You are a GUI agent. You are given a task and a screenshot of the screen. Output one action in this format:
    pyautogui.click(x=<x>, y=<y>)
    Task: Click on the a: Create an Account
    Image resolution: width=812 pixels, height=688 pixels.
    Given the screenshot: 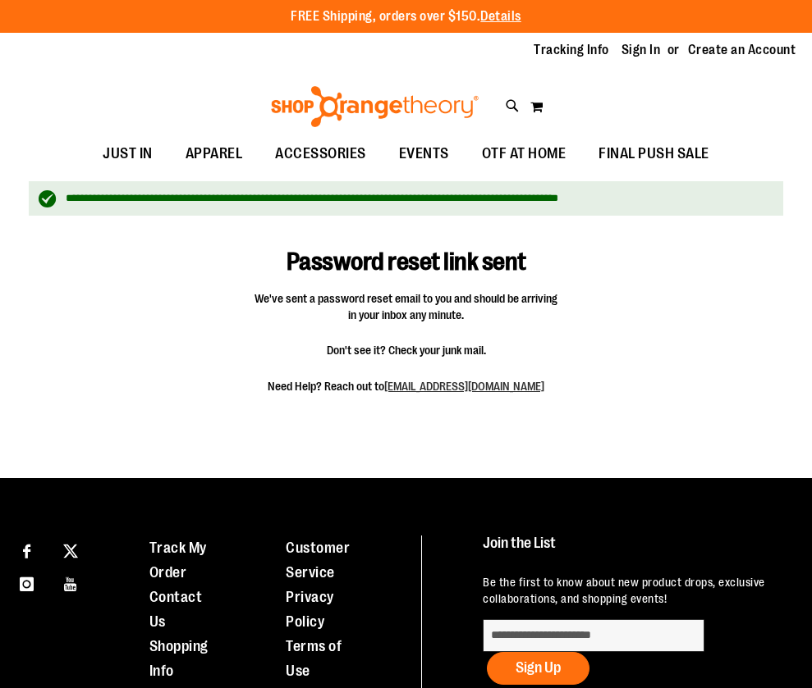 What is the action you would take?
    pyautogui.click(x=742, y=50)
    